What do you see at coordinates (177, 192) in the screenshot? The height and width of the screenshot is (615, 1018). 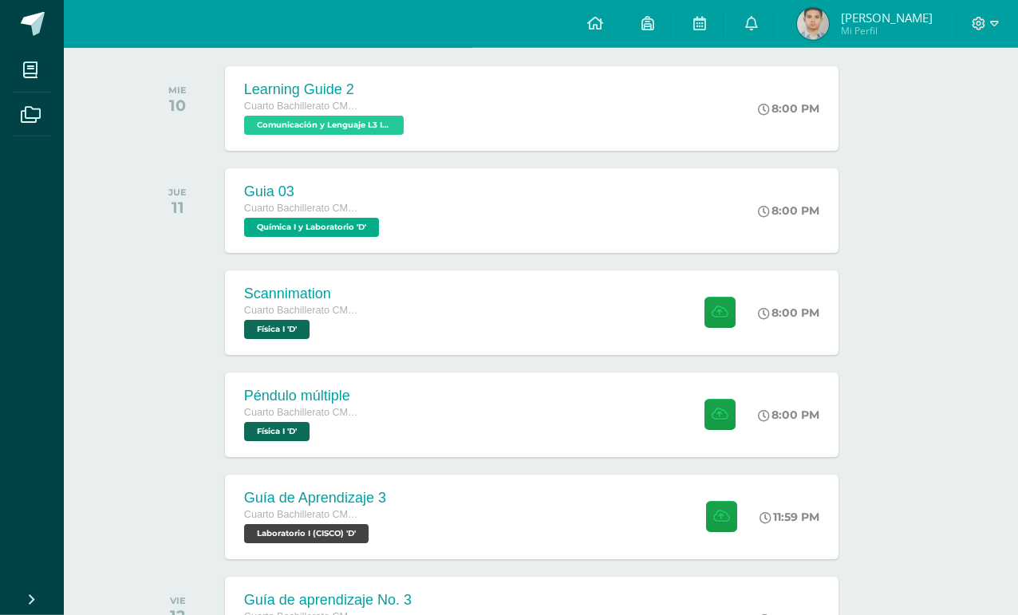 I see `div: JUE` at bounding box center [177, 192].